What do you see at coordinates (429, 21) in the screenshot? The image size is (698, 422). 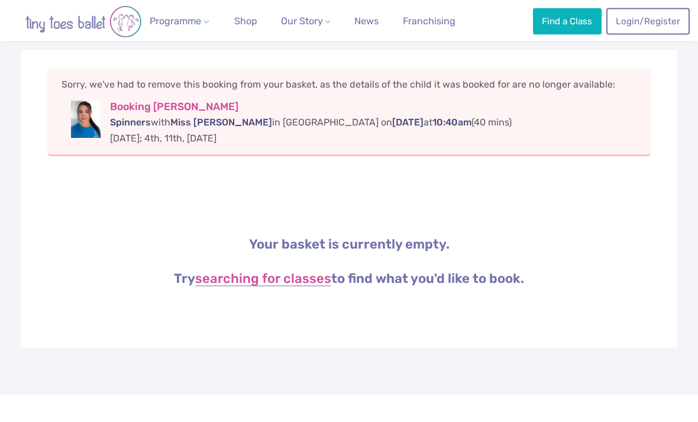 I see `a: Franchising` at bounding box center [429, 21].